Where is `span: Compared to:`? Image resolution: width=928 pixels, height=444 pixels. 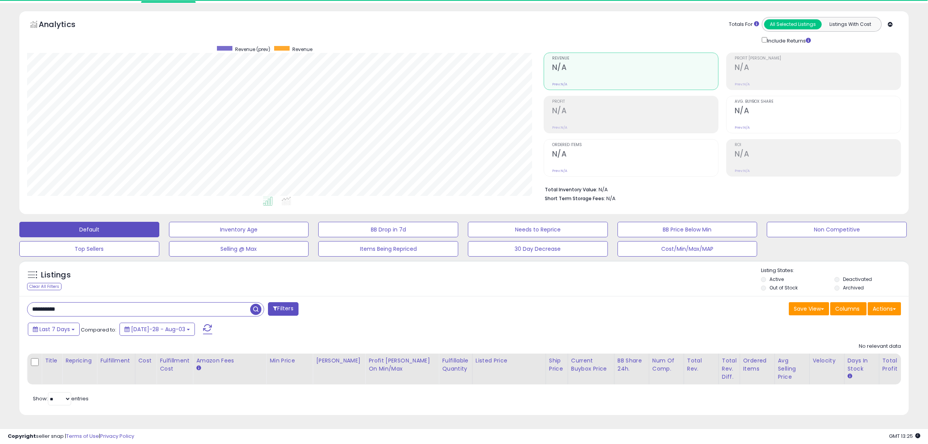 span: Compared to: is located at coordinates (99, 330).